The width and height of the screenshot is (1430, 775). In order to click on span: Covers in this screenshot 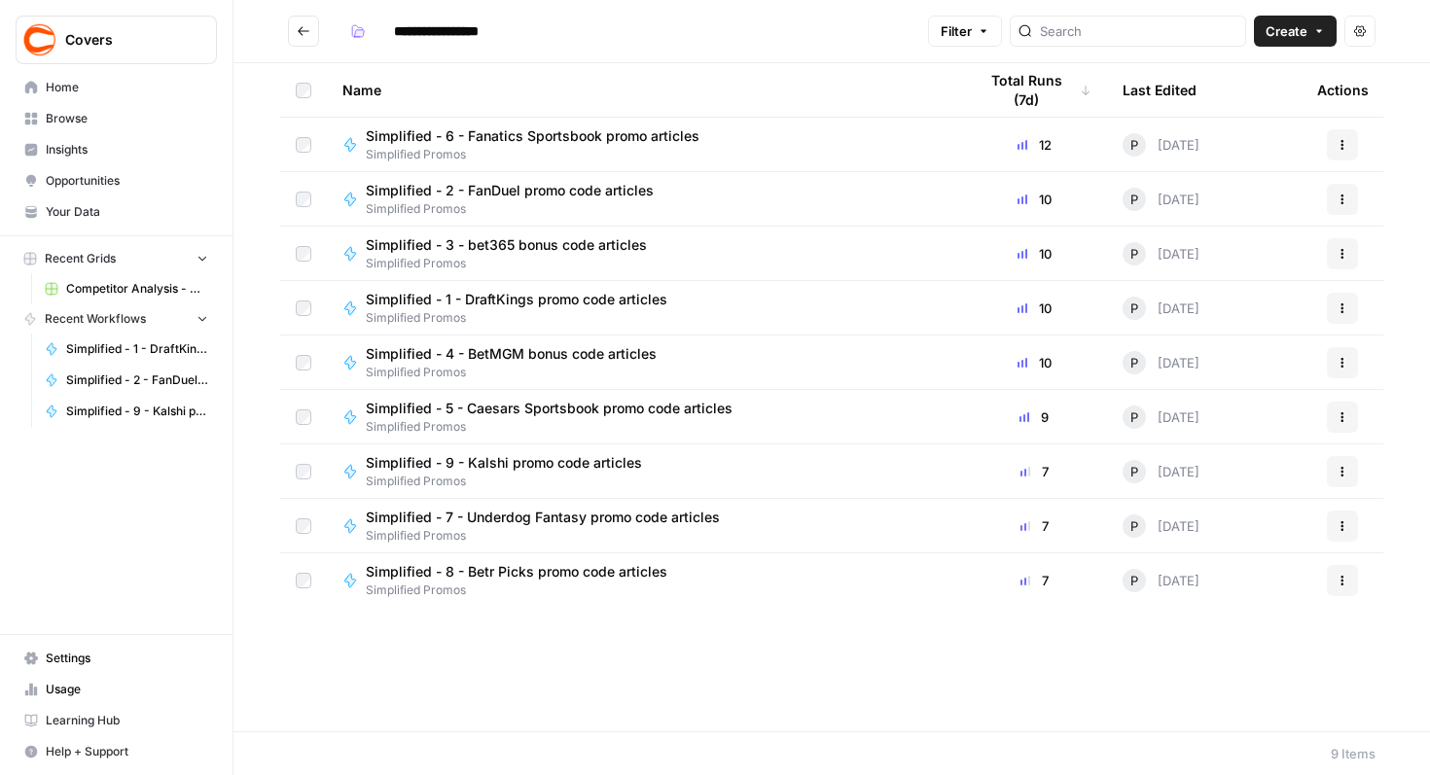, I will do `click(124, 40)`.